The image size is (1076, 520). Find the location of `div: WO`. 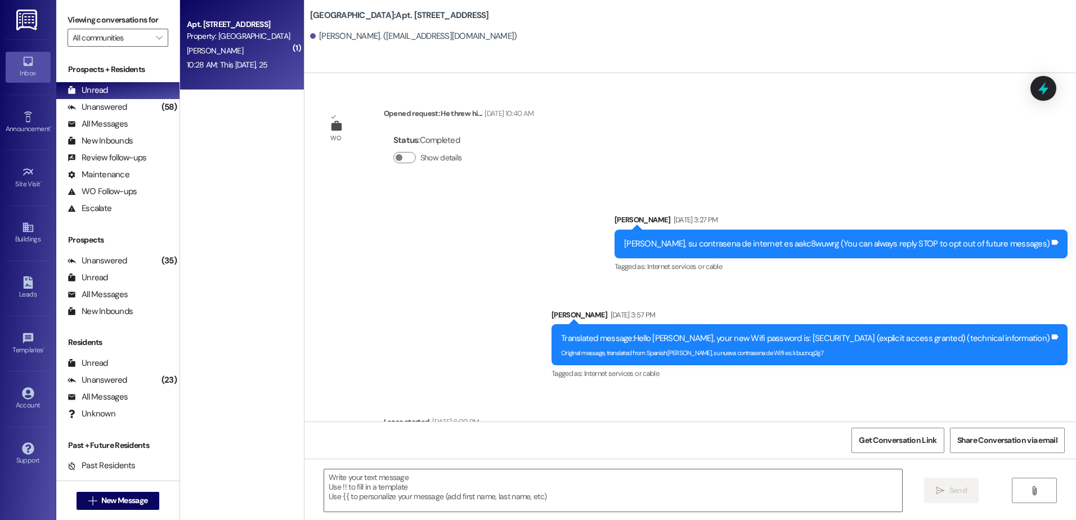

div: WO is located at coordinates (335, 138).